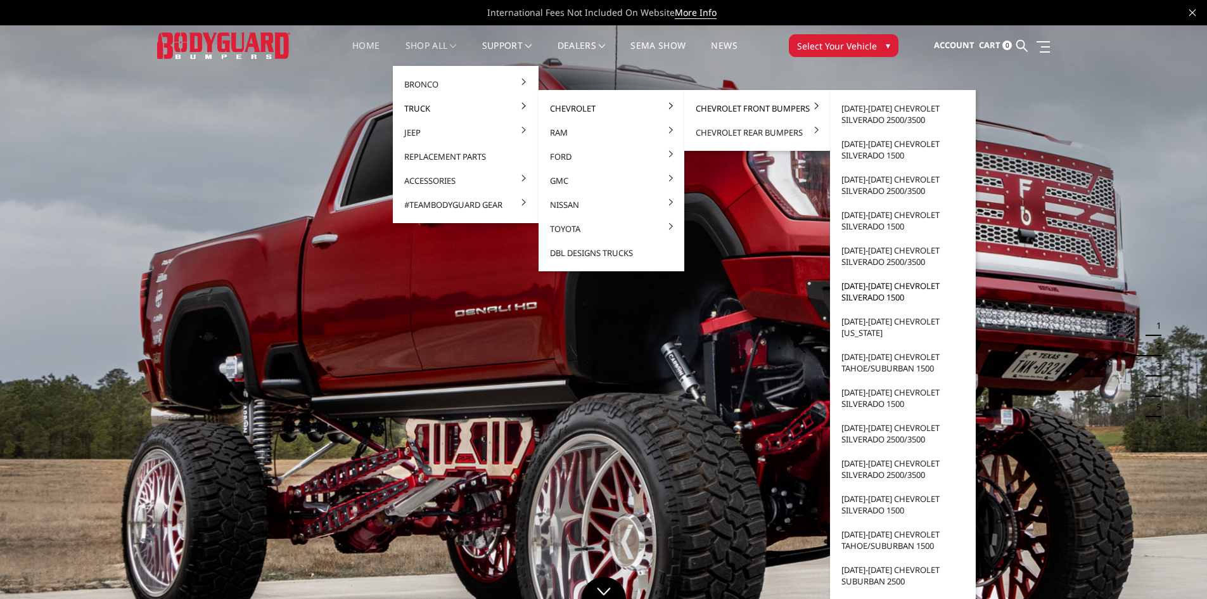 The width and height of the screenshot is (1207, 599). Describe the element at coordinates (612, 132) in the screenshot. I see `a: Ram` at that location.